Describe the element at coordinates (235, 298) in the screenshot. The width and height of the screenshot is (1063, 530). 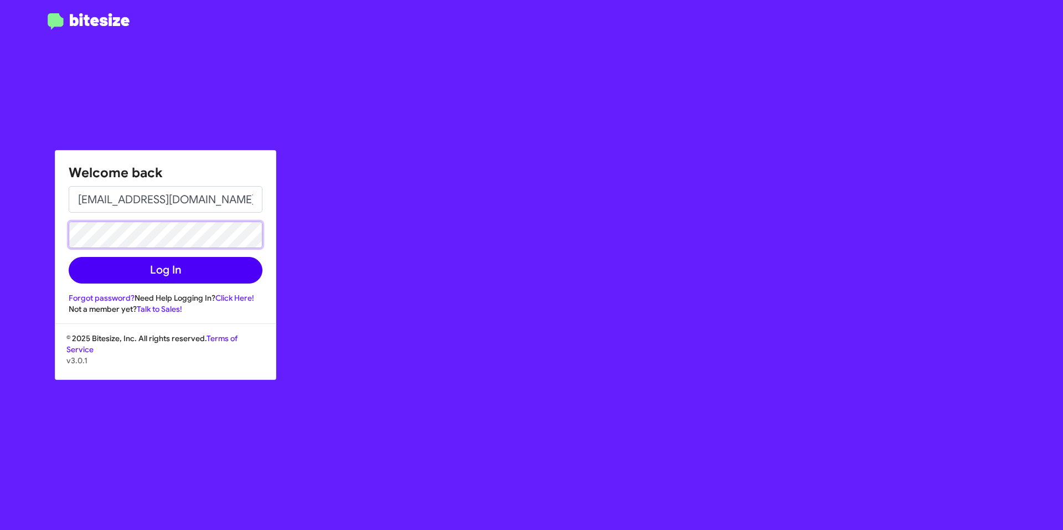
I see `a: Click Here!` at that location.